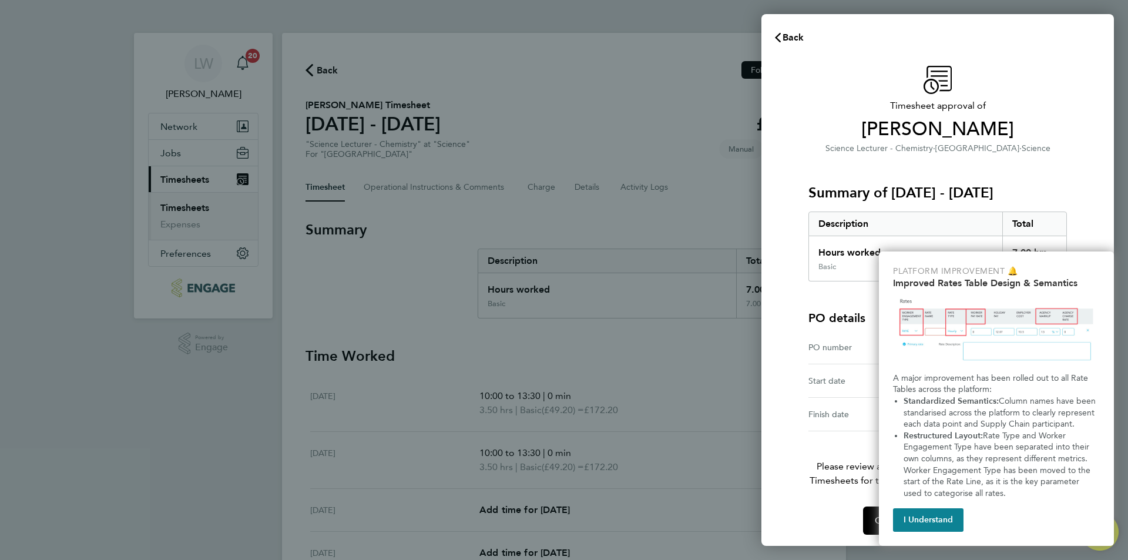 The height and width of the screenshot is (560, 1128). I want to click on span: Timesheets for this client cannot be approved without a PO., so click(938, 481).